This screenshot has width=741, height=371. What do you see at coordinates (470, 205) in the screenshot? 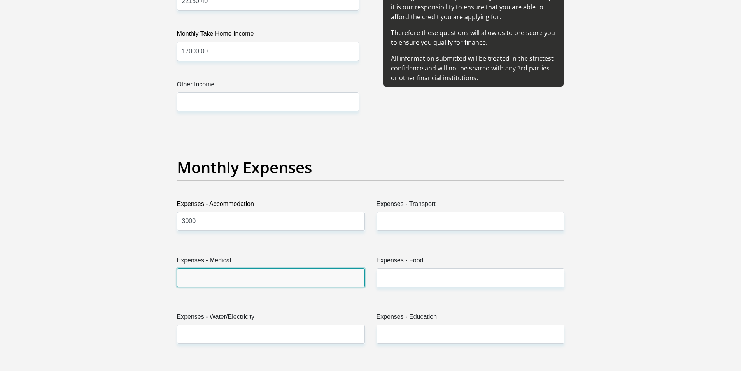
I see `label: Expenses - Transport` at bounding box center [470, 205].